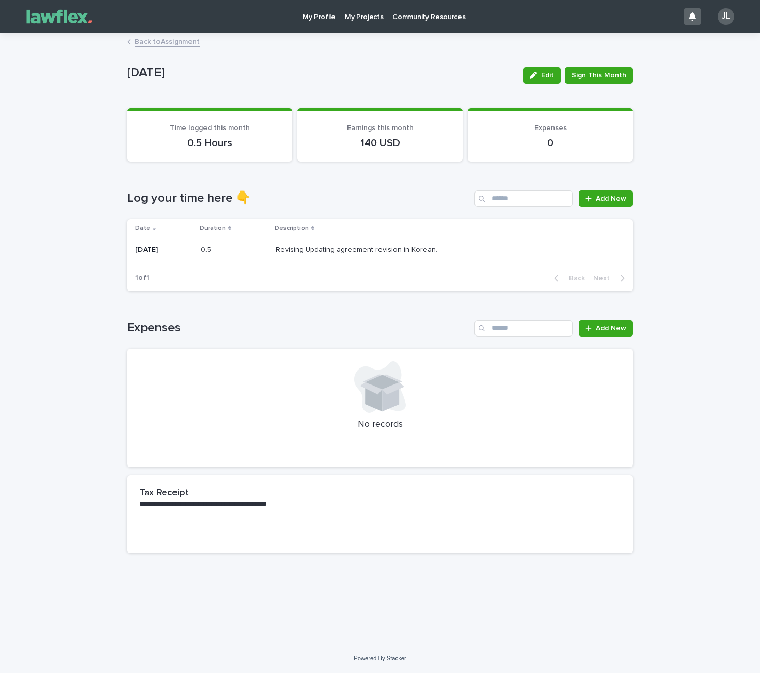 Image resolution: width=760 pixels, height=673 pixels. Describe the element at coordinates (210, 143) in the screenshot. I see `p: 0.5 Hours` at that location.